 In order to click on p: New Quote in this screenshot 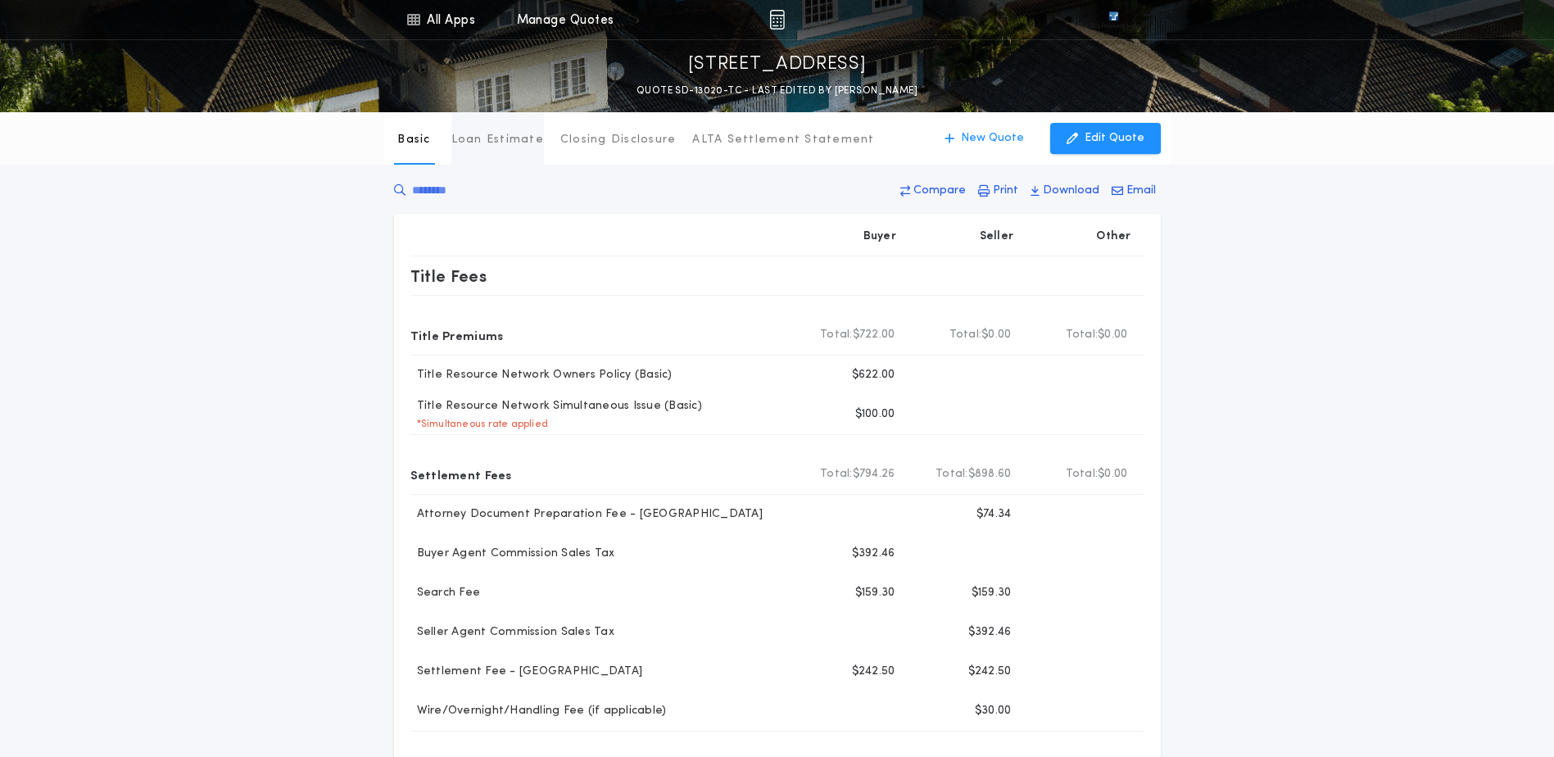, I will do `click(992, 138)`.